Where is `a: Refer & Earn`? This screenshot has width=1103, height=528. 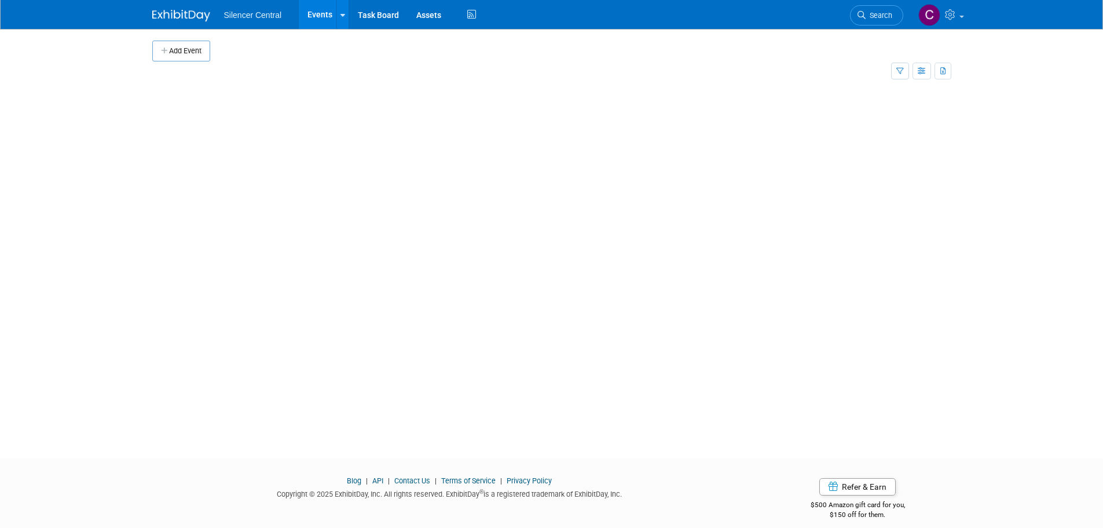
a: Refer & Earn is located at coordinates (858, 486).